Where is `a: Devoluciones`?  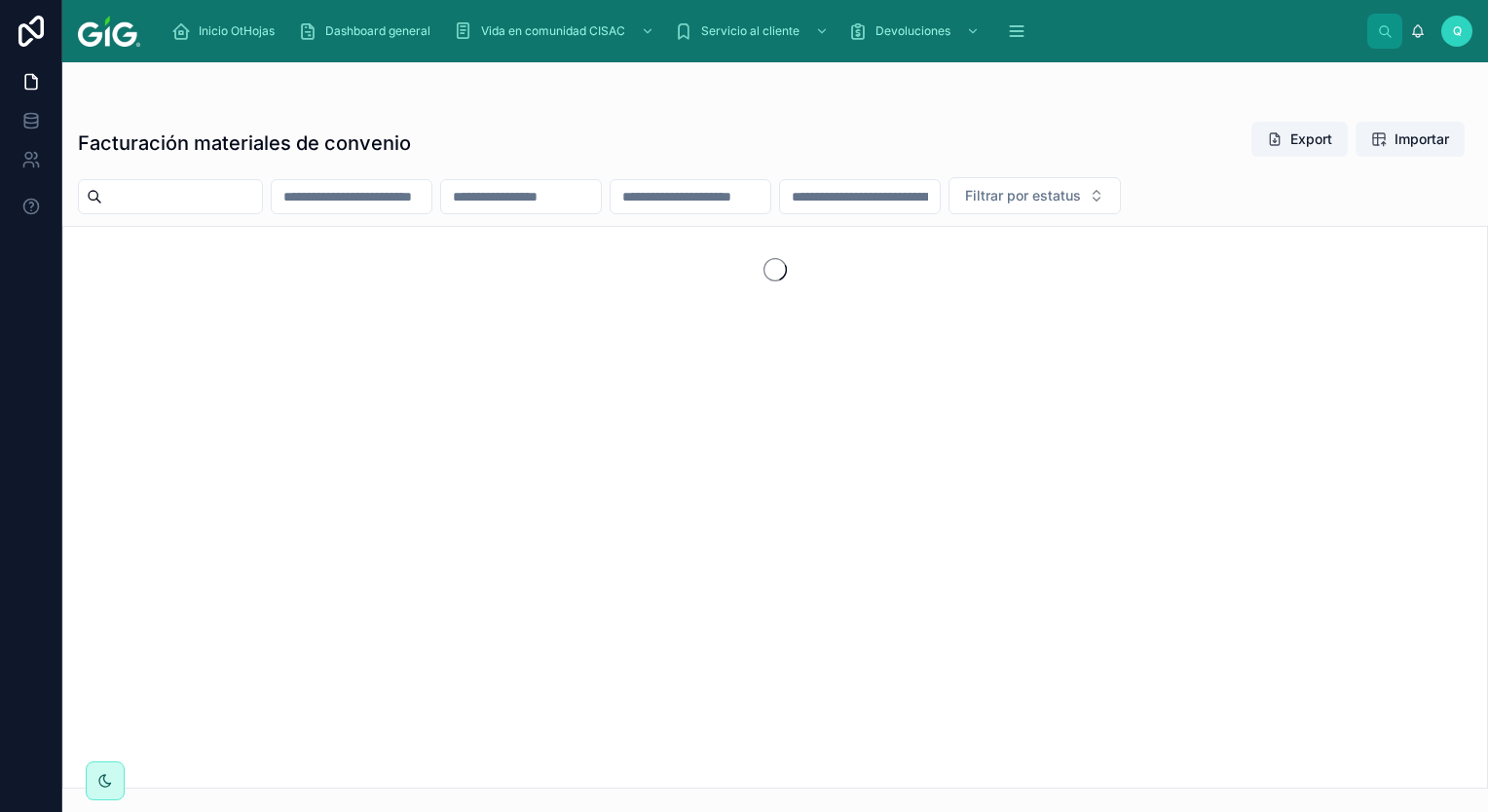
a: Devoluciones is located at coordinates (915, 31).